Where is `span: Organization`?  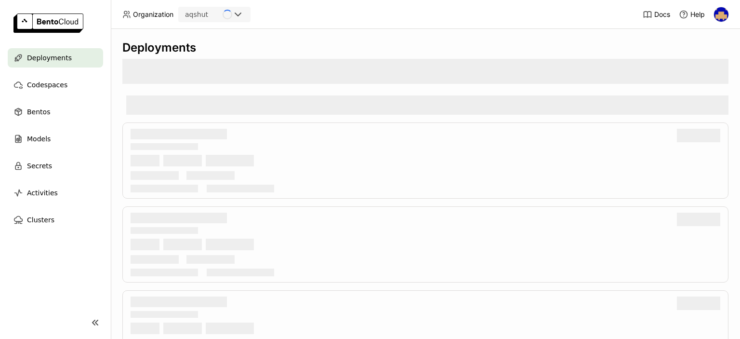 span: Organization is located at coordinates (153, 14).